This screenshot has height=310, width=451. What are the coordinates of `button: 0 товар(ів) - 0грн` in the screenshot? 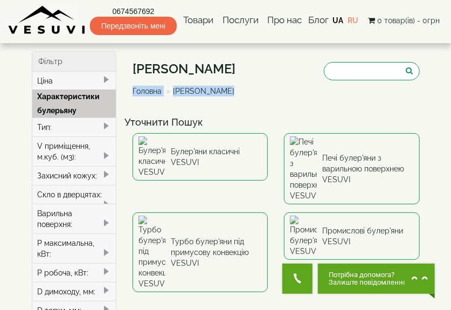 It's located at (404, 20).